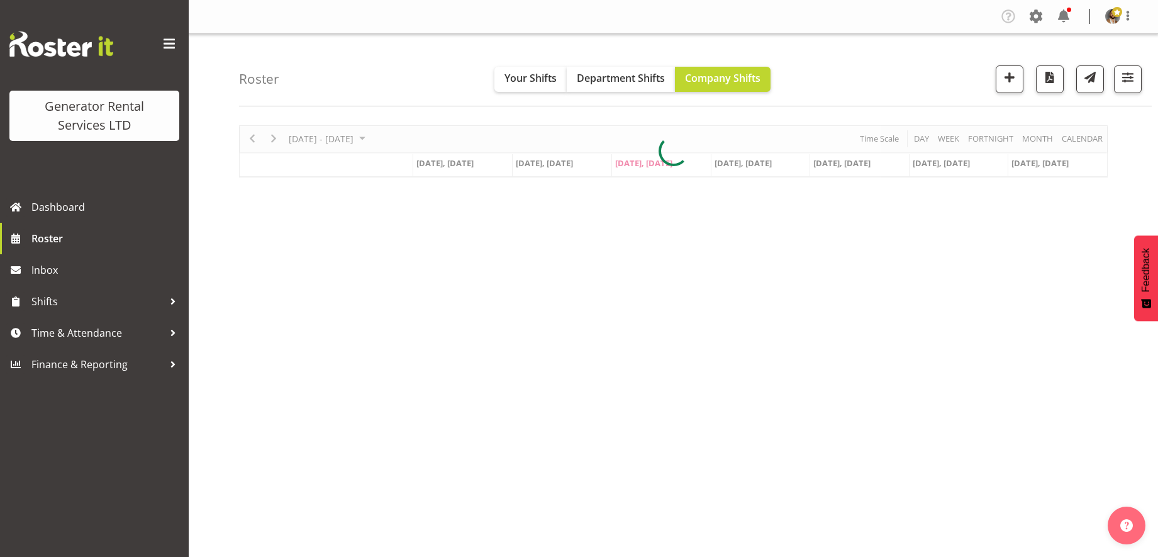 Image resolution: width=1158 pixels, height=557 pixels. What do you see at coordinates (1146, 278) in the screenshot?
I see `button: Feedback - Show survey` at bounding box center [1146, 278].